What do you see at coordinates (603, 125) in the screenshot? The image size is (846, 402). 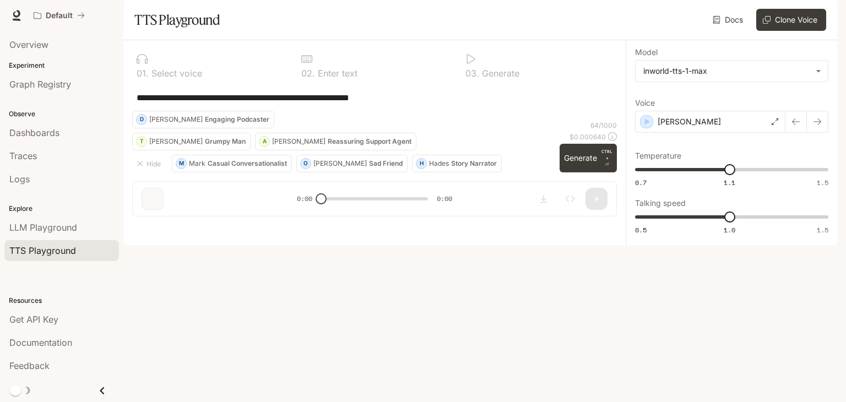 I see `p: 64 / 1000` at bounding box center [603, 125].